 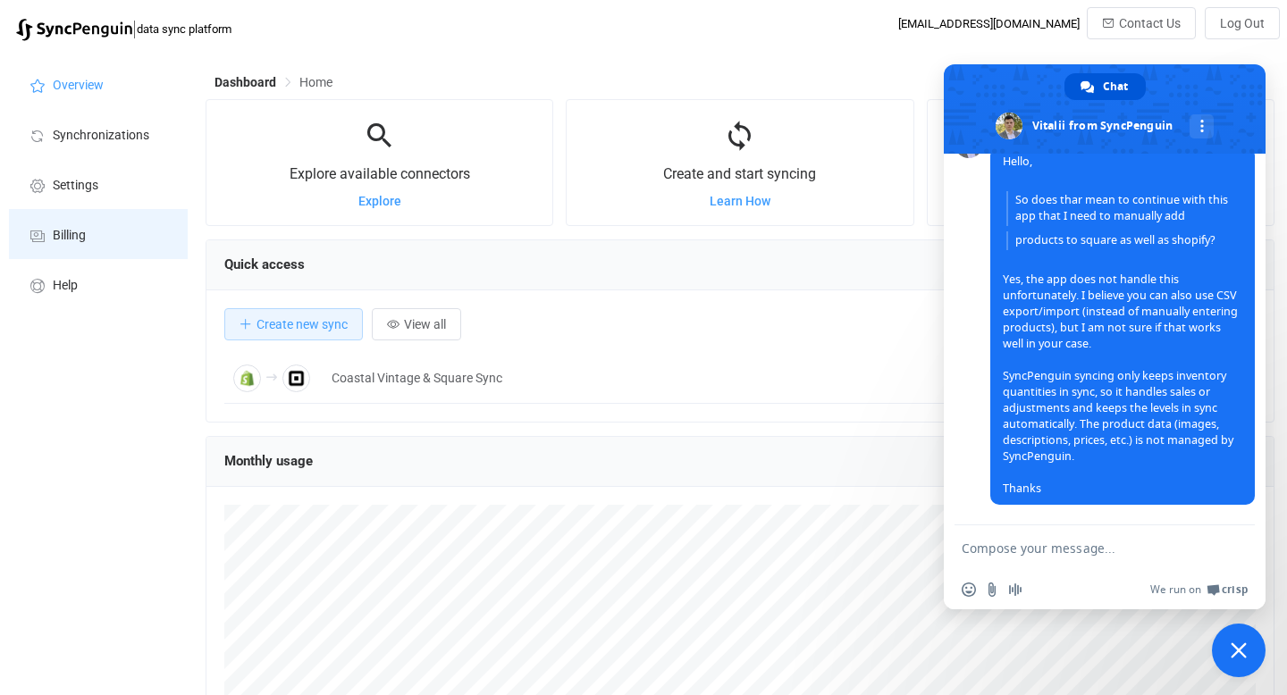 I want to click on span: Audio message, so click(x=1015, y=590).